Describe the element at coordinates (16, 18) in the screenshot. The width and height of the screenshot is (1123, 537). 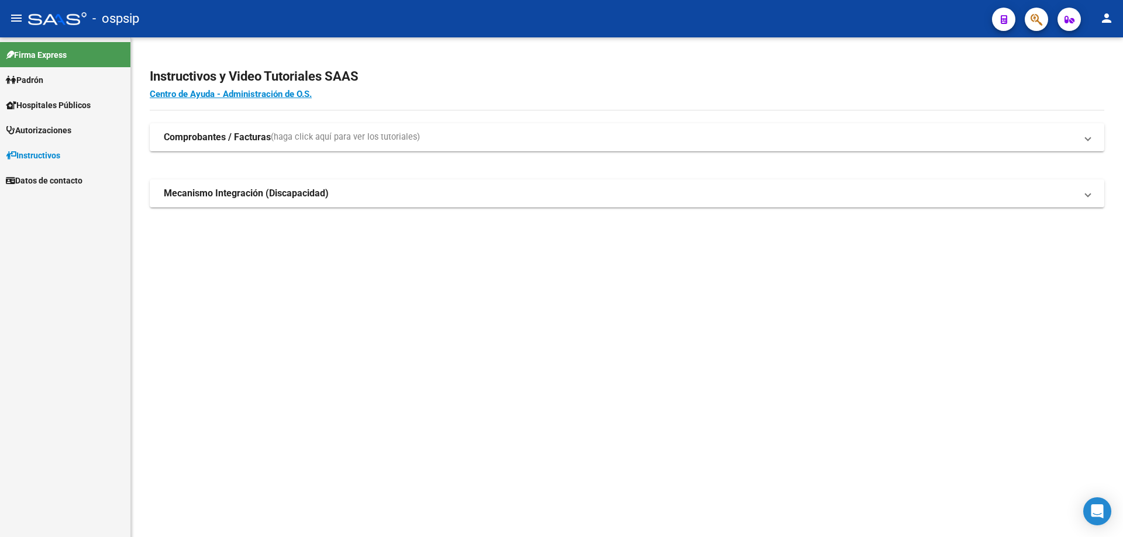
I see `mat-icon: menu` at that location.